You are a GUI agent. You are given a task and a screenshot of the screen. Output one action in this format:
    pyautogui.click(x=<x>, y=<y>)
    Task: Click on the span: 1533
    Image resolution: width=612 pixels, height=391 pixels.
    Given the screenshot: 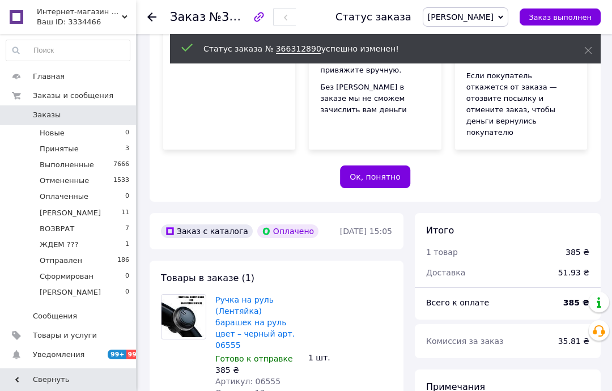 What is the action you would take?
    pyautogui.click(x=121, y=181)
    